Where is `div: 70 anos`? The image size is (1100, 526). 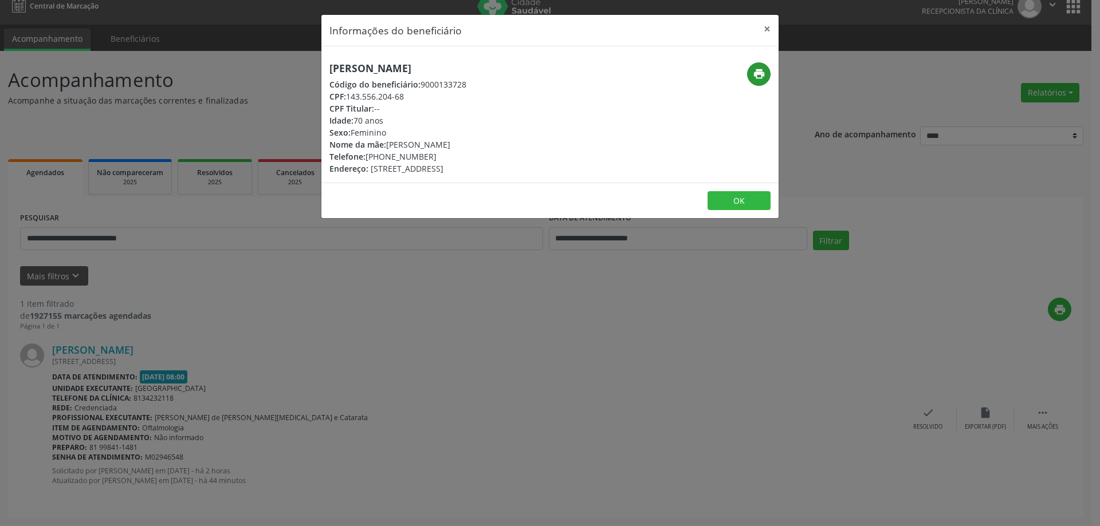
div: 70 anos is located at coordinates (398, 120).